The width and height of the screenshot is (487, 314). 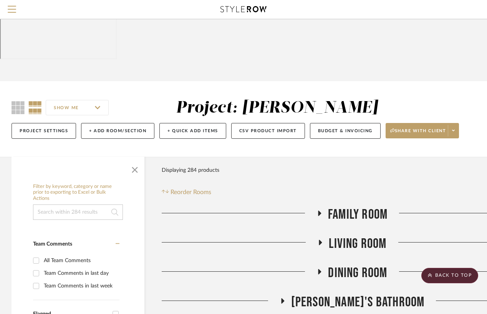 I want to click on span: Family Room, so click(x=357, y=214).